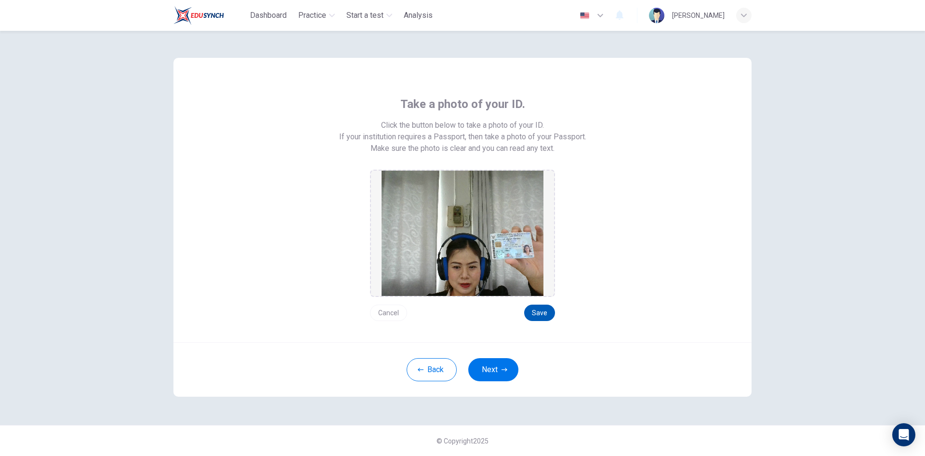 This screenshot has height=456, width=925. I want to click on span: Make sure the photo is clear and you can read any text., so click(462, 148).